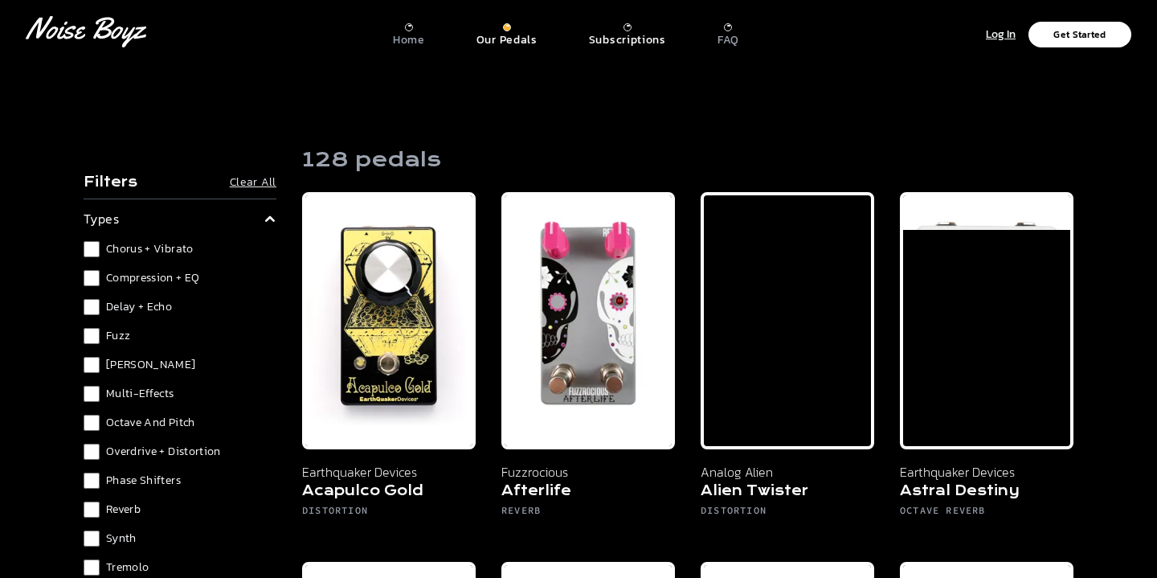 Image resolution: width=1157 pixels, height=578 pixels. I want to click on span: Multi-Effects, so click(140, 394).